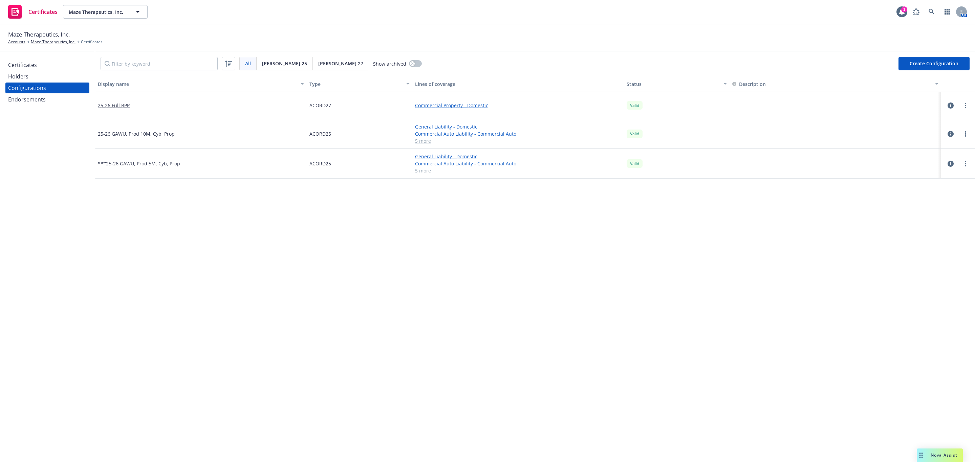  What do you see at coordinates (749, 84) in the screenshot?
I see `button: Description` at bounding box center [749, 84].